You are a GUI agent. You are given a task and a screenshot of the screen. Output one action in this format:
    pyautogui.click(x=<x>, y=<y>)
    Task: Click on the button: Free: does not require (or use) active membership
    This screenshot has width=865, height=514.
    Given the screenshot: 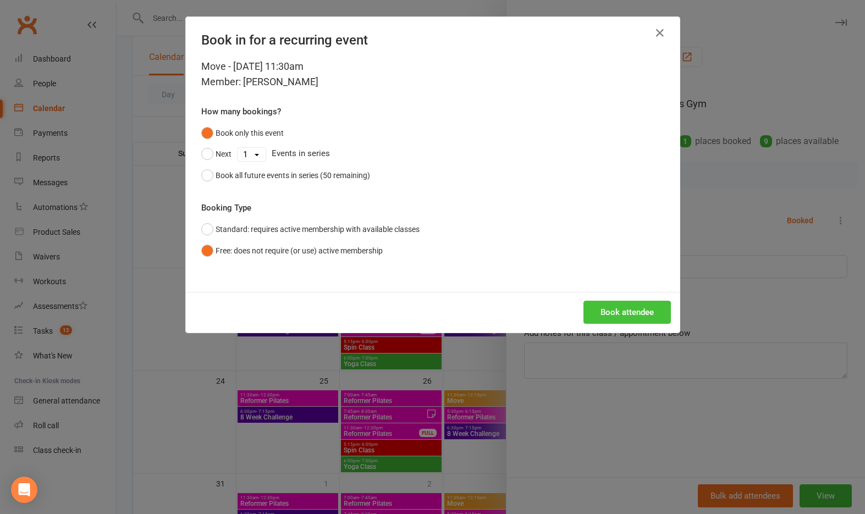 What is the action you would take?
    pyautogui.click(x=292, y=251)
    